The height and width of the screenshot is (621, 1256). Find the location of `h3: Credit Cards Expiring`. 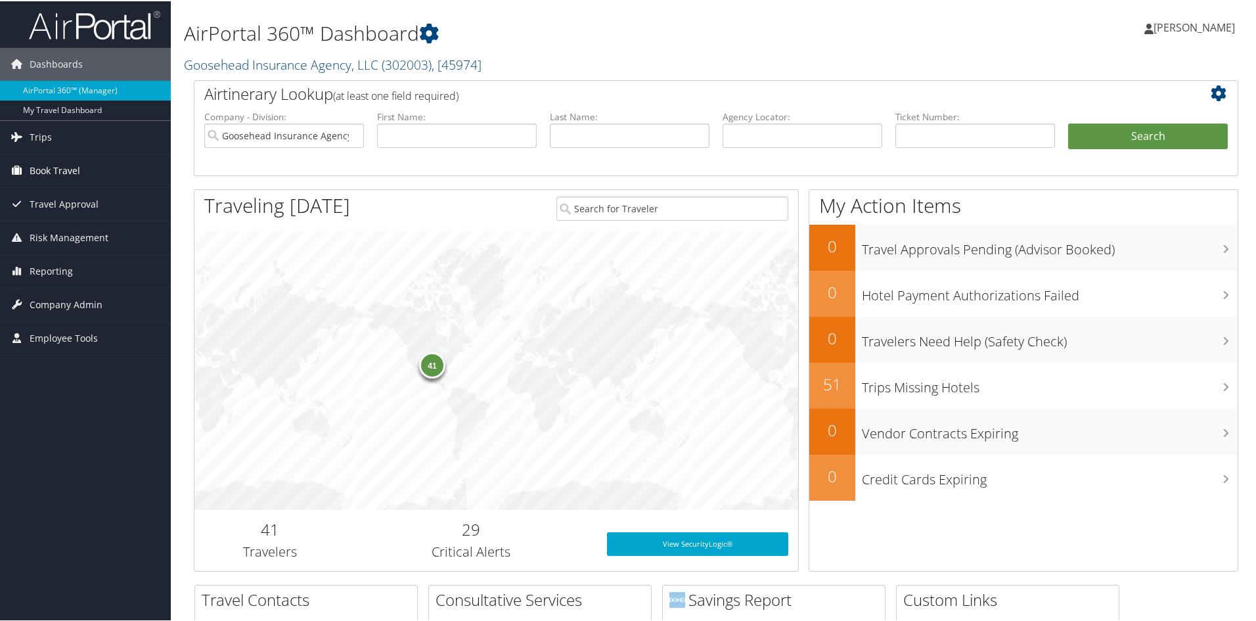

h3: Credit Cards Expiring is located at coordinates (1050, 475).